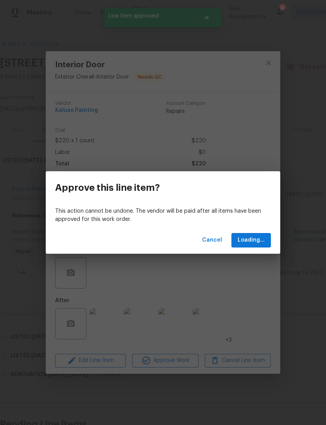 The width and height of the screenshot is (326, 425). Describe the element at coordinates (251, 240) in the screenshot. I see `span: Loading...` at that location.